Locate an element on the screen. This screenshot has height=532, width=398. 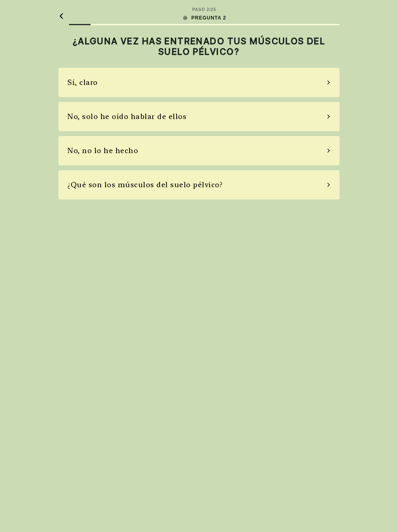
div: ¿Qué son los músculos del suelo pélvico? is located at coordinates (145, 184).